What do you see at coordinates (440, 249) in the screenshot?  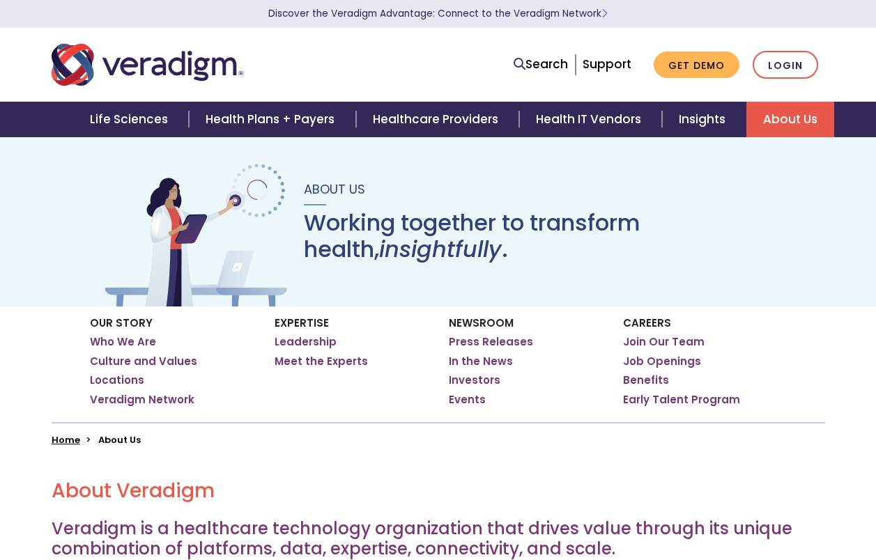 I see `em: insightfully` at bounding box center [440, 249].